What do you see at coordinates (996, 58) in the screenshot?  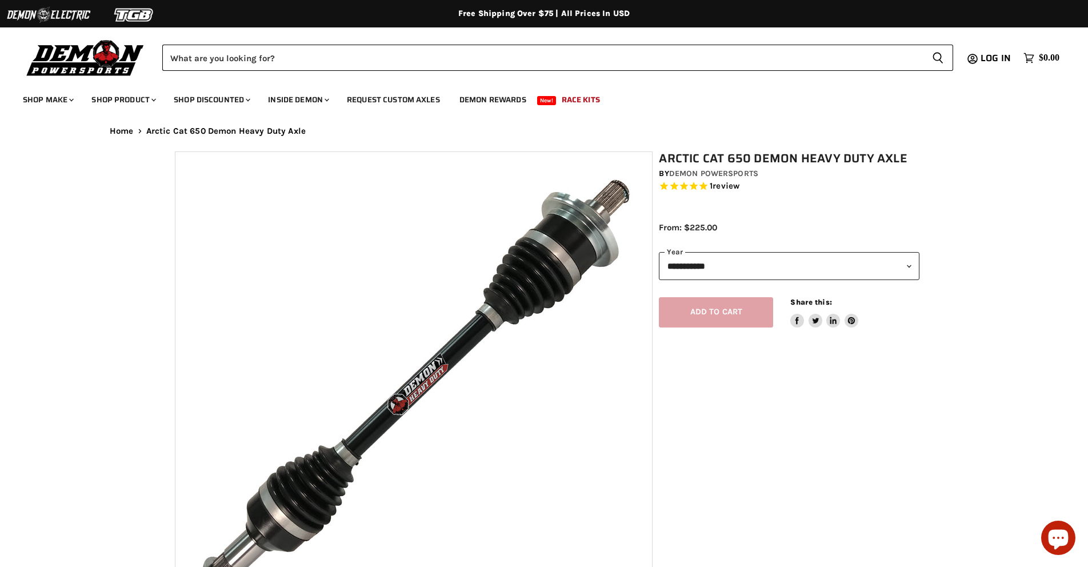 I see `span: Log in` at bounding box center [996, 58].